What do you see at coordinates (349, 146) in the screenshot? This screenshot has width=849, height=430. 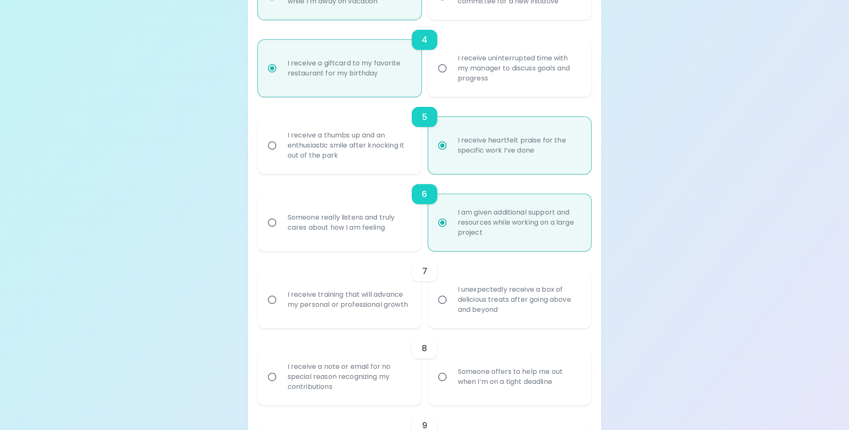 I see `div: I receive a thumbs up and an enthusiastic smile after knocking it out of the park` at bounding box center [349, 146].